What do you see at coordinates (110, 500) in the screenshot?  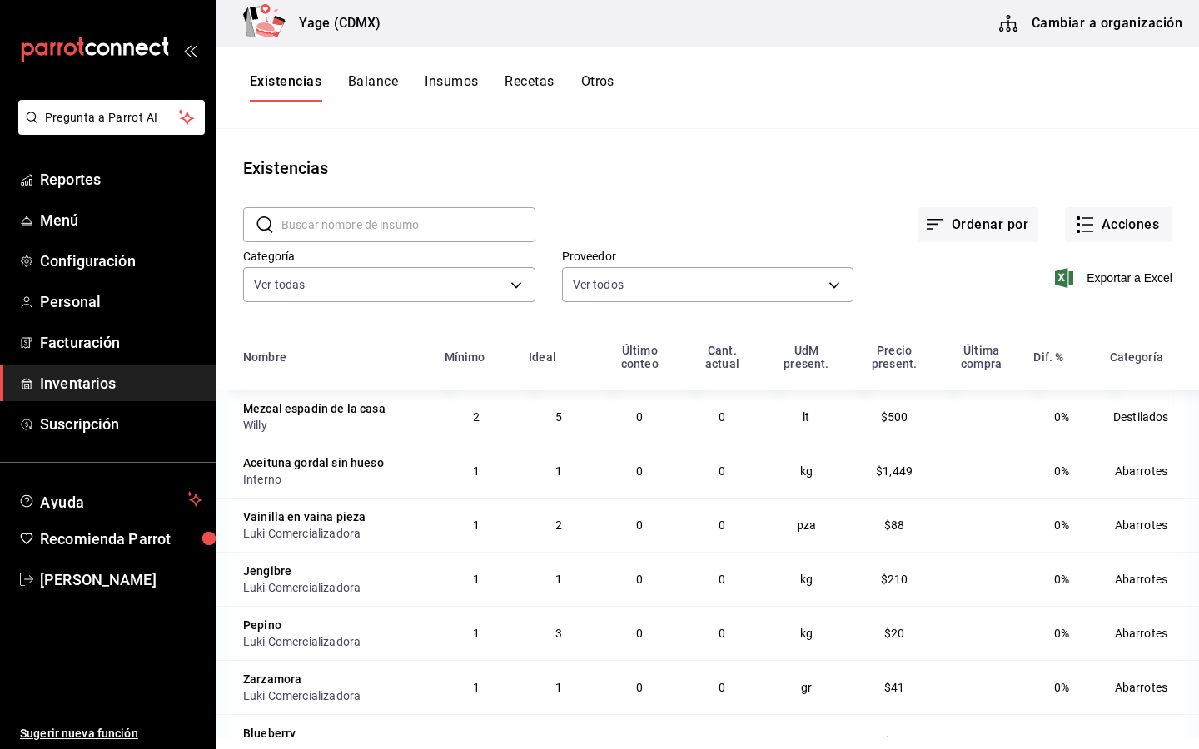 I see `span: Ayuda` at bounding box center [110, 500].